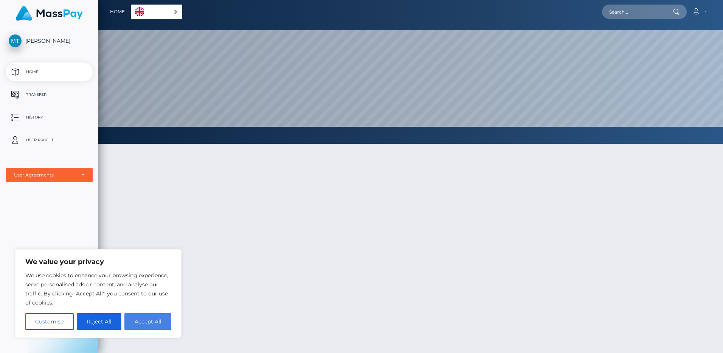  I want to click on button: Reject All, so click(99, 321).